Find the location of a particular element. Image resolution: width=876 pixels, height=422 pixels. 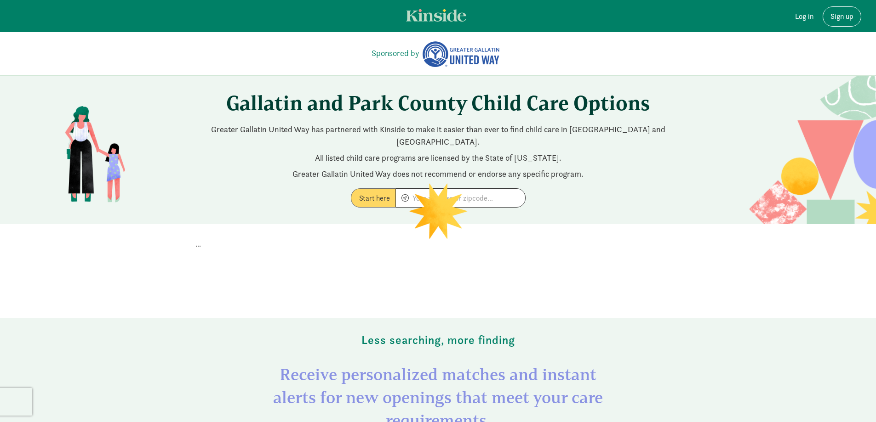

div: Less searching, more finding is located at coordinates (438, 341).